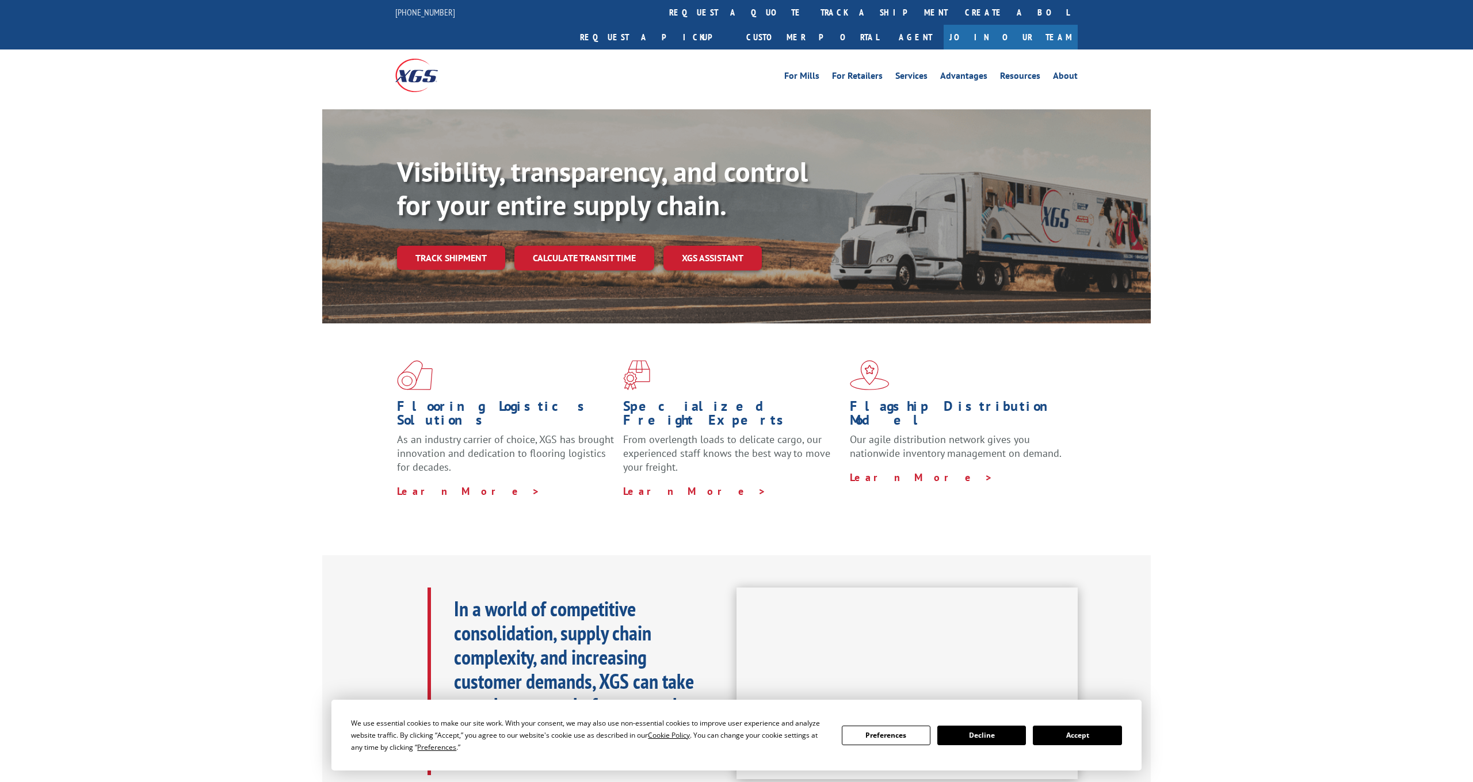  Describe the element at coordinates (437, 747) in the screenshot. I see `span: Preferences` at that location.